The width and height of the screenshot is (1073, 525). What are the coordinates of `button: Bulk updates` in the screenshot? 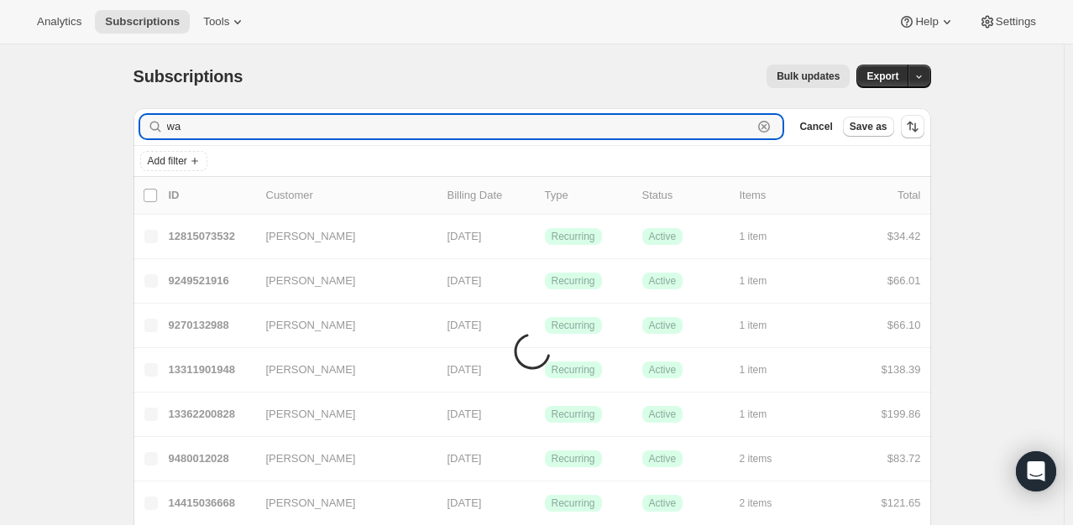 It's located at (807, 76).